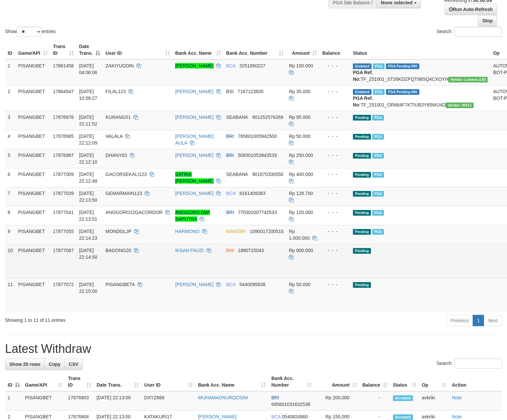 This screenshot has width=507, height=420. Describe the element at coordinates (487, 21) in the screenshot. I see `a: Stop` at that location.